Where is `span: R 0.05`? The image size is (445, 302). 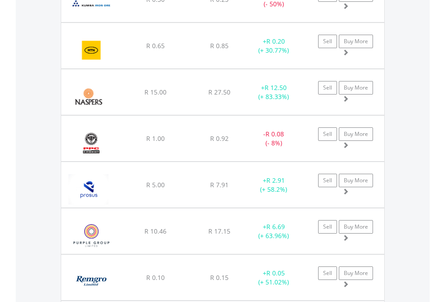 span: R 0.05 is located at coordinates (276, 273).